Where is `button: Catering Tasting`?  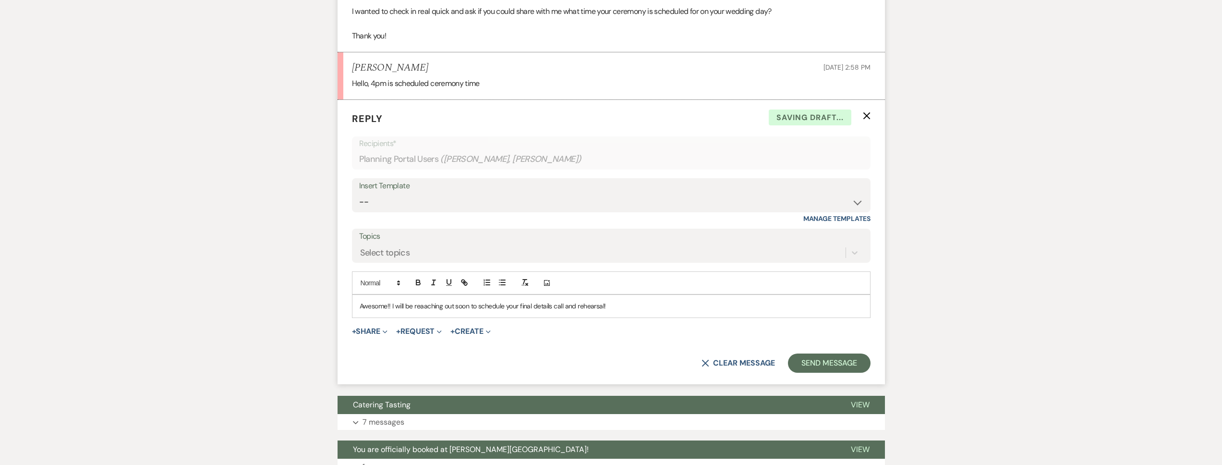
button: Catering Tasting is located at coordinates (586, 405).